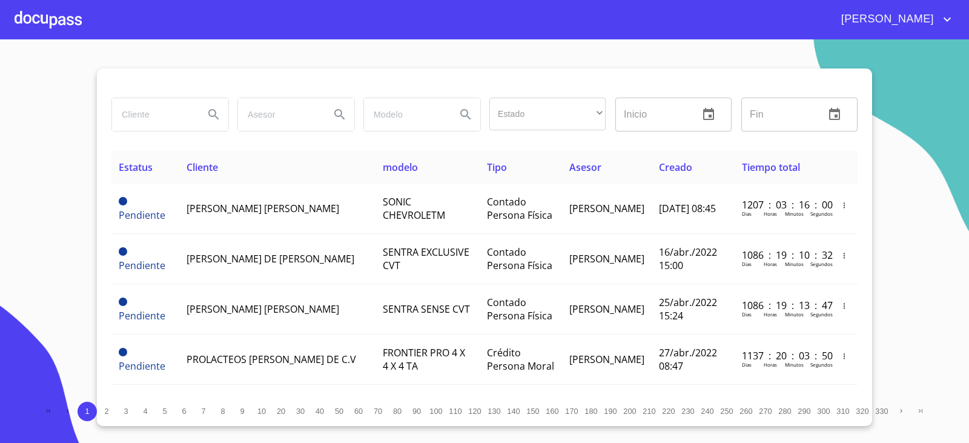  I want to click on button: account of current user, so click(893, 19).